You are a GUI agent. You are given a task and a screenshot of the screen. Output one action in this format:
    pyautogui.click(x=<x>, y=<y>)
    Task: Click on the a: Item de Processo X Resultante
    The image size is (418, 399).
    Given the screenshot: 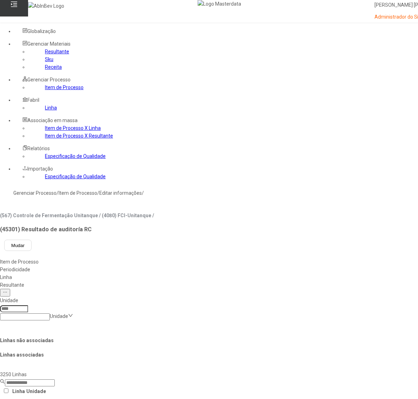 What is the action you would take?
    pyautogui.click(x=79, y=136)
    